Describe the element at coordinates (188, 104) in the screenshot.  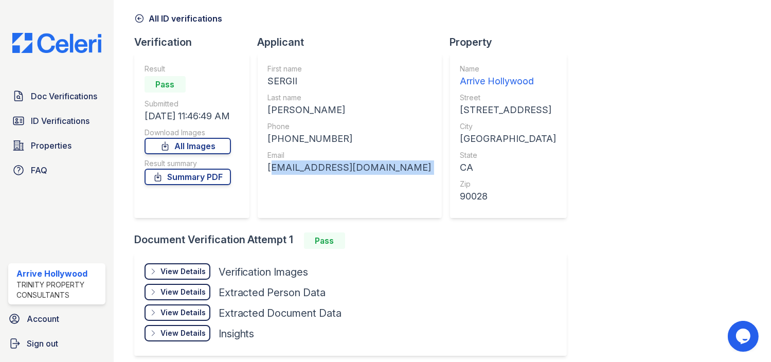
I see `div: Submitted` at that location.